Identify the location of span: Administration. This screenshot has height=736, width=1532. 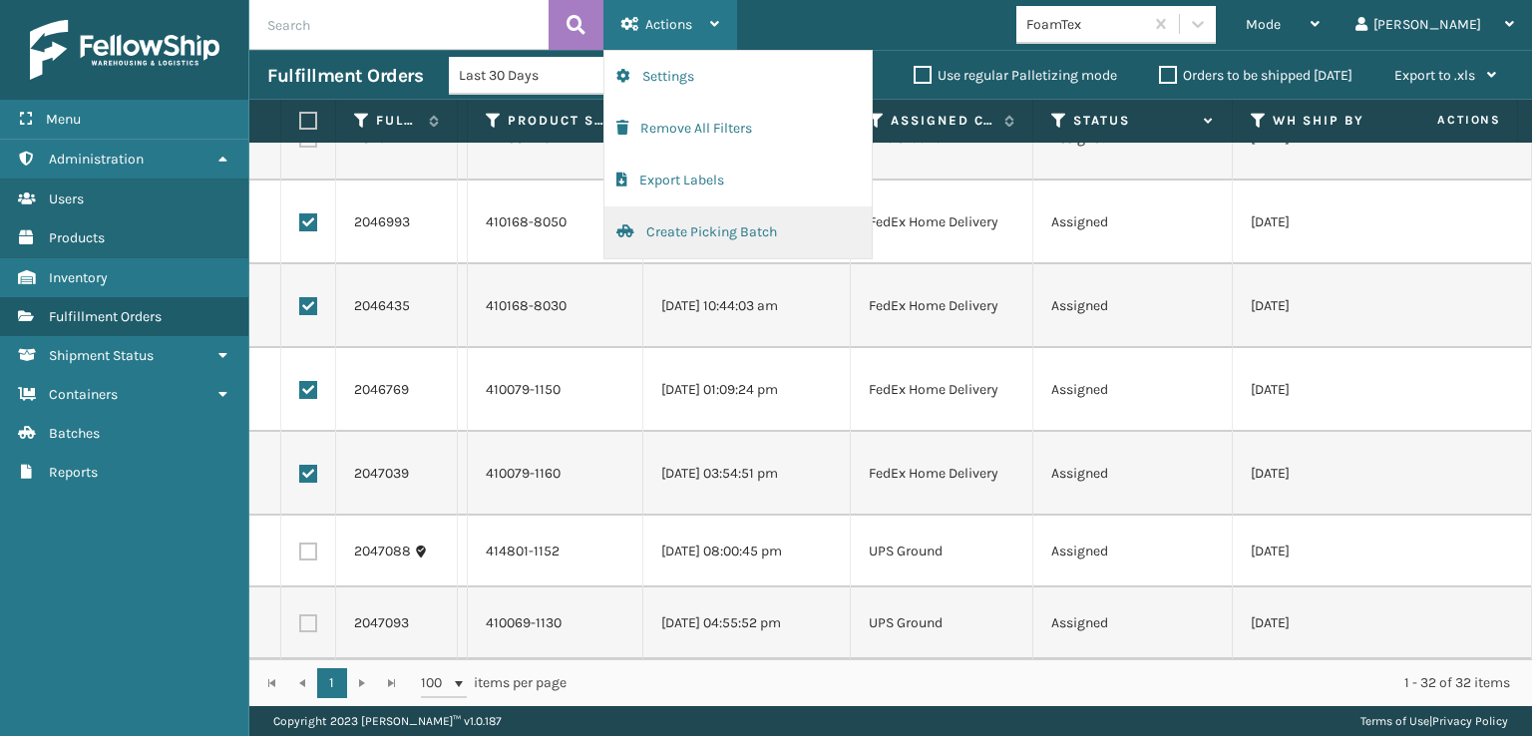
(96, 159).